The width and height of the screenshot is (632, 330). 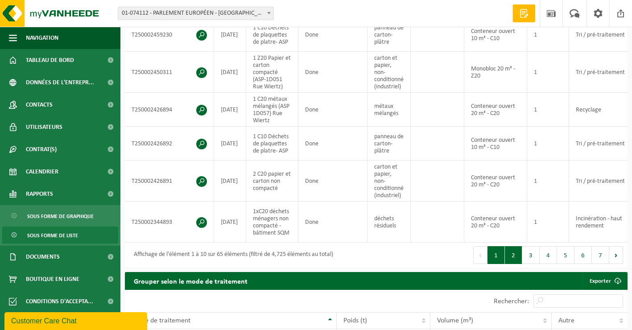 What do you see at coordinates (169, 35) in the screenshot?
I see `td: T250002459230` at bounding box center [169, 35].